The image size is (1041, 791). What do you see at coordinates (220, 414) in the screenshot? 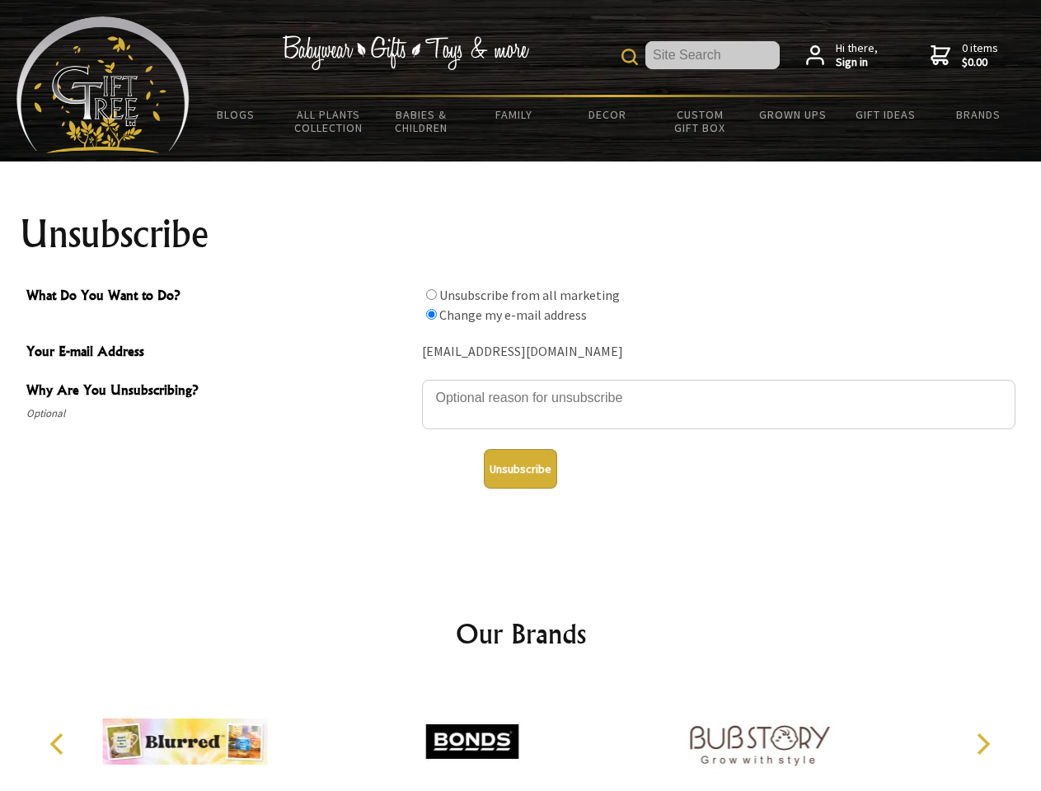
I see `span: Optional` at bounding box center [220, 414].